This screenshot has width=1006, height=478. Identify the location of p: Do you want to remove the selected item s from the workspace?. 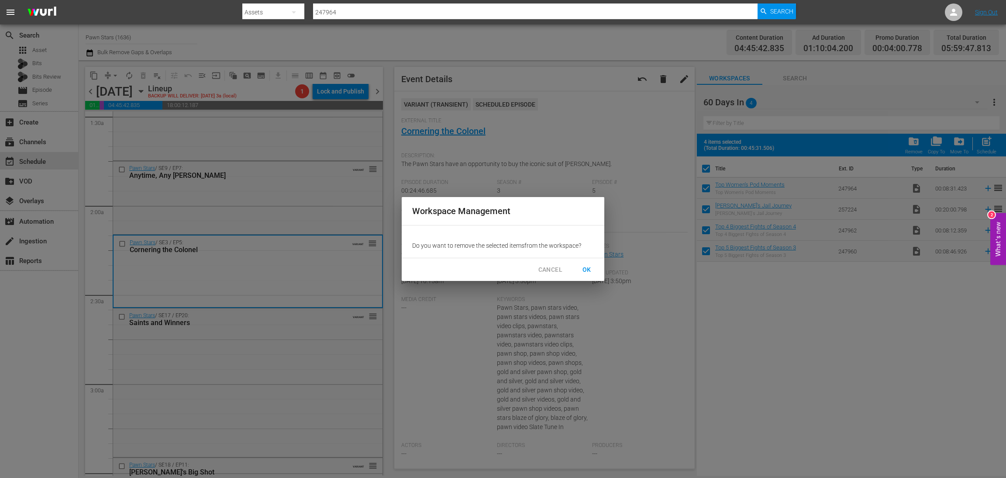
(503, 245).